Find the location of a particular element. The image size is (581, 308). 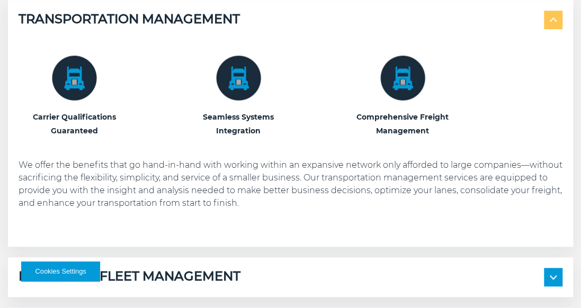

h5: TRANSPORTATION MANAGEMENT is located at coordinates (129, 20).